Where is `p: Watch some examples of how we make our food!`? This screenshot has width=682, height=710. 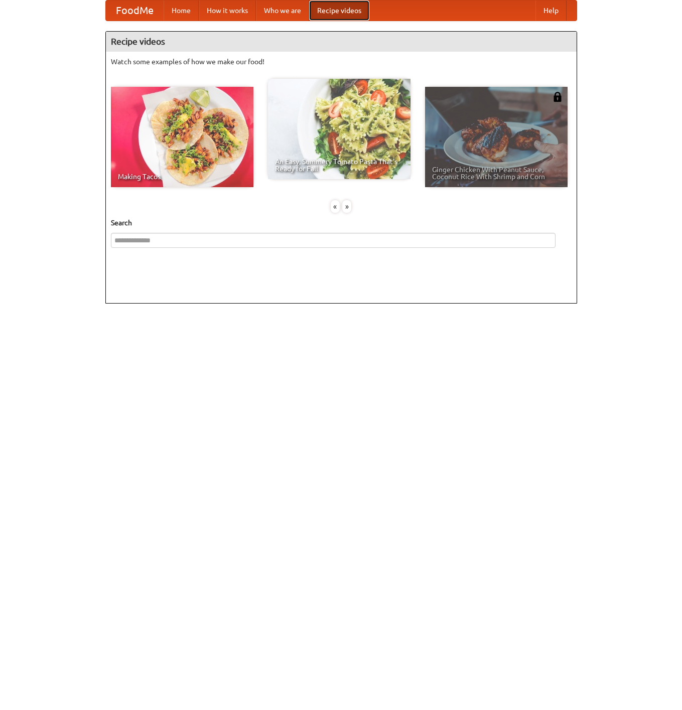 p: Watch some examples of how we make our food! is located at coordinates (341, 62).